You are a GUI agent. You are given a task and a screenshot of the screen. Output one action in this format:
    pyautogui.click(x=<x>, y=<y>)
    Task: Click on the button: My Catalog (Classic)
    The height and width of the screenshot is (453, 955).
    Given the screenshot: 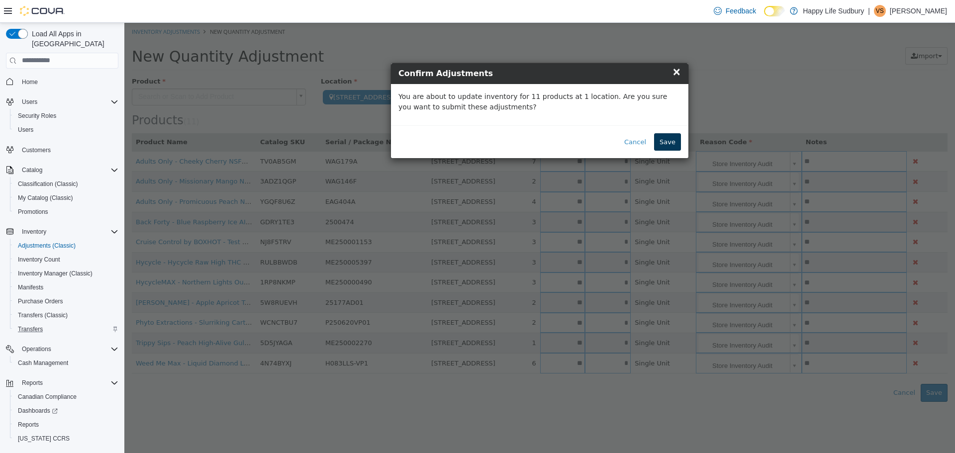 What is the action you would take?
    pyautogui.click(x=66, y=198)
    